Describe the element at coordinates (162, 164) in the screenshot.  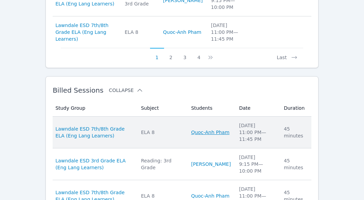
I see `div: Reading: 3rd Grade` at that location.